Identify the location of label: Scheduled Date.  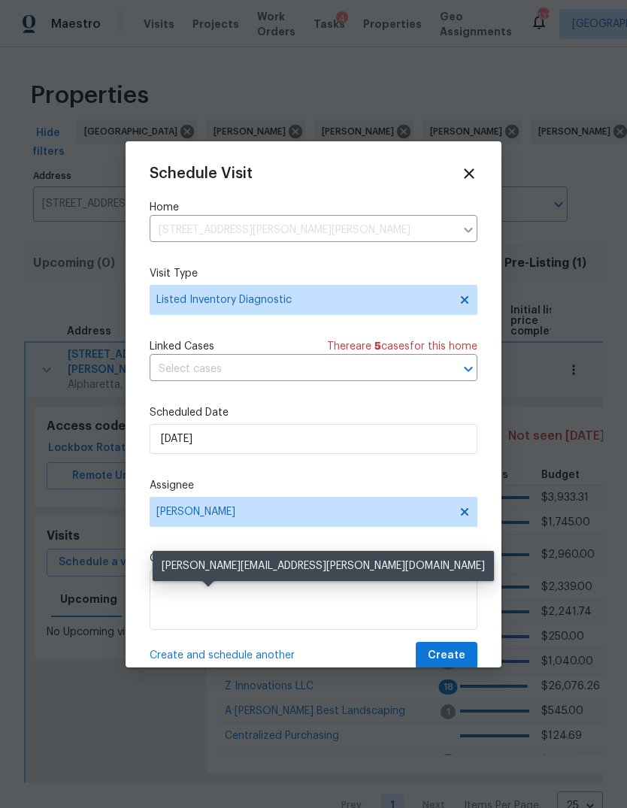
(313, 413).